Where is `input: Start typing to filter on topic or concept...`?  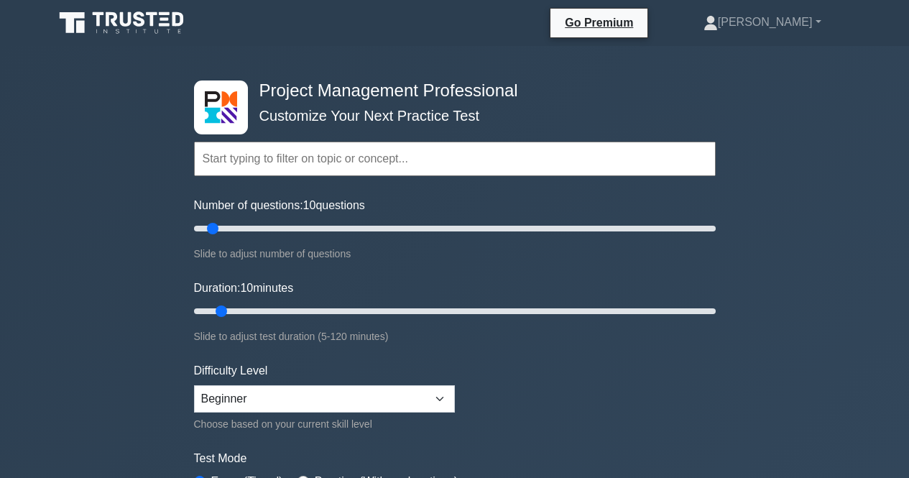 input: Start typing to filter on topic or concept... is located at coordinates (455, 159).